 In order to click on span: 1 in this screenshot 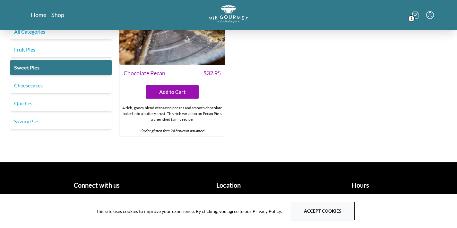, I will do `click(411, 19)`.